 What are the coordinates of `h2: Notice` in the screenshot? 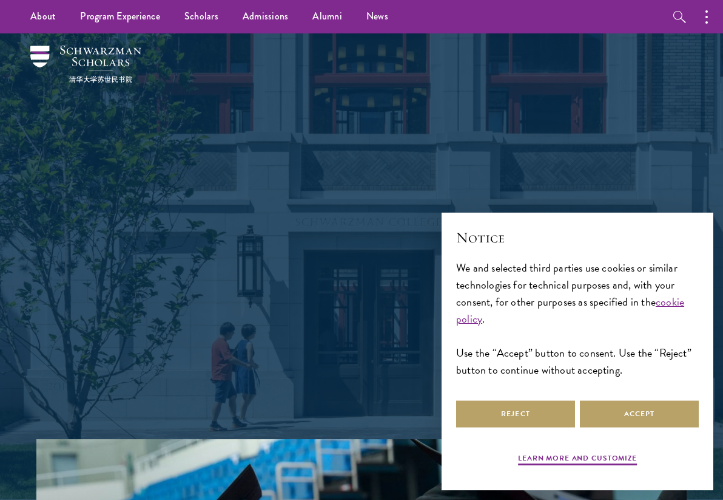 It's located at (578, 237).